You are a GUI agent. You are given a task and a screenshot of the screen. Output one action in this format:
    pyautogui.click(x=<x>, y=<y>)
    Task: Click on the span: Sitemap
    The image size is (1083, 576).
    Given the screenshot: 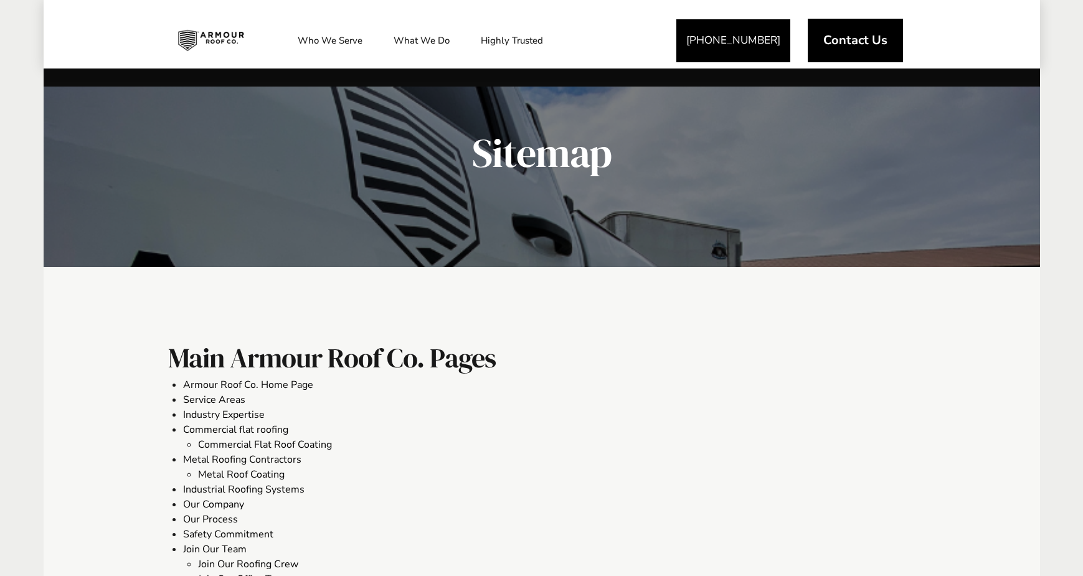 What is the action you would take?
    pyautogui.click(x=541, y=153)
    